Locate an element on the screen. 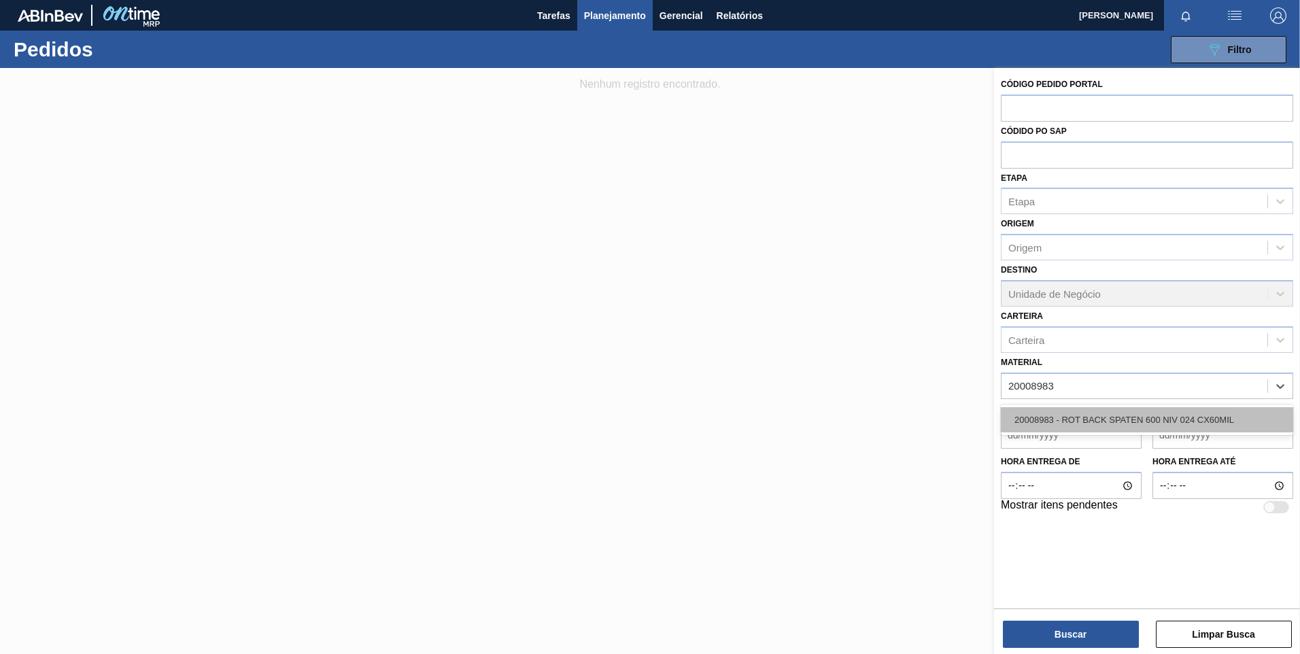 Image resolution: width=1300 pixels, height=654 pixels. button: Filtro is located at coordinates (1228, 50).